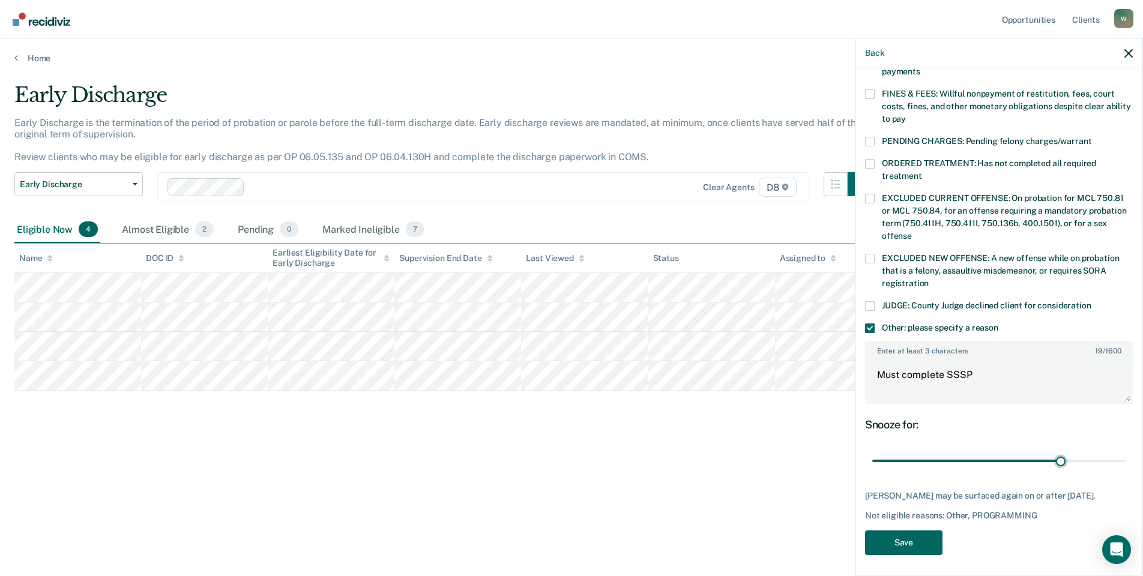 Image resolution: width=1143 pixels, height=576 pixels. Describe the element at coordinates (88, 229) in the screenshot. I see `span: 4` at that location.